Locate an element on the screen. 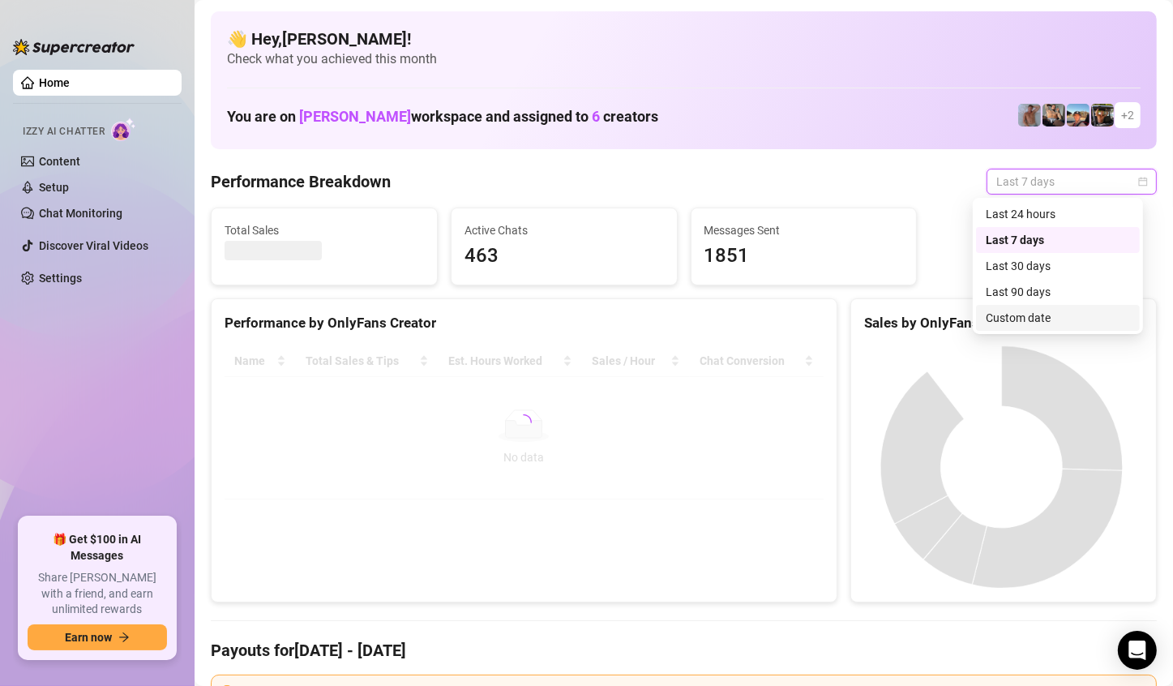 The height and width of the screenshot is (686, 1173). span: 463 is located at coordinates (564, 256).